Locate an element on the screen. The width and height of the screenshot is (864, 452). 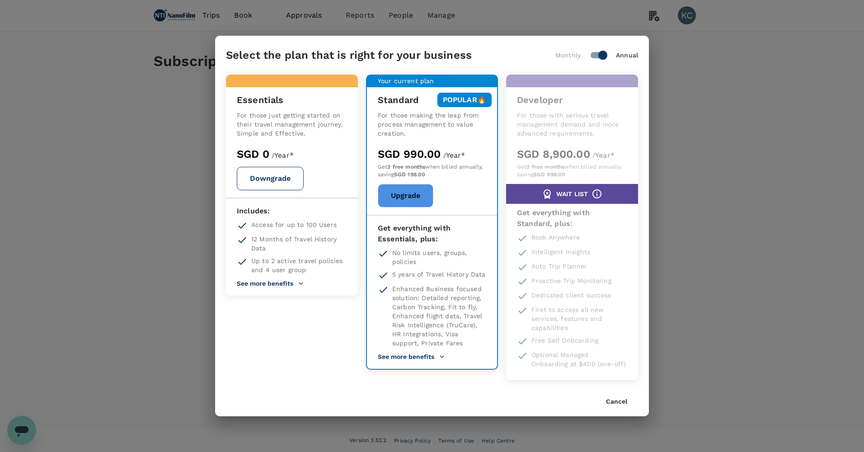
b: SGD 998.00 is located at coordinates (550, 174).